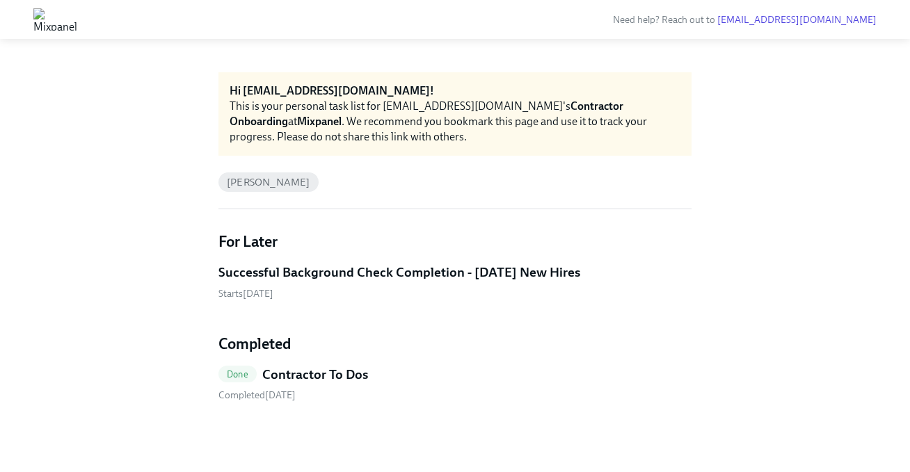 The image size is (910, 472). I want to click on h5: Contractor To Dos, so click(315, 375).